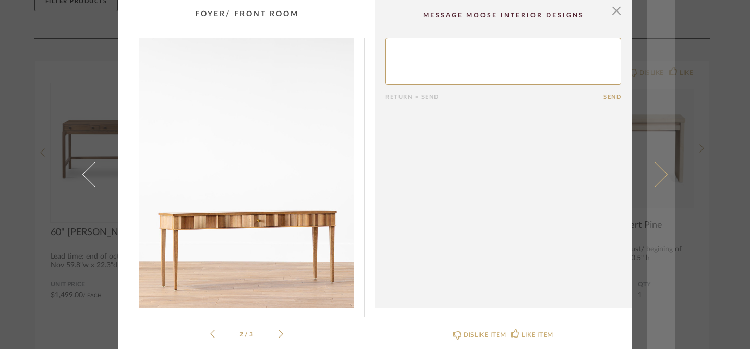 The height and width of the screenshot is (349, 750). Describe the element at coordinates (495, 97) in the screenshot. I see `div: Return = Send` at that location.